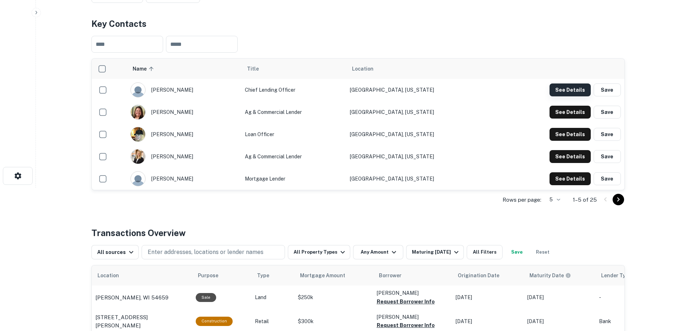  What do you see at coordinates (413, 276) in the screenshot?
I see `th: Borrower` at bounding box center [413, 276].